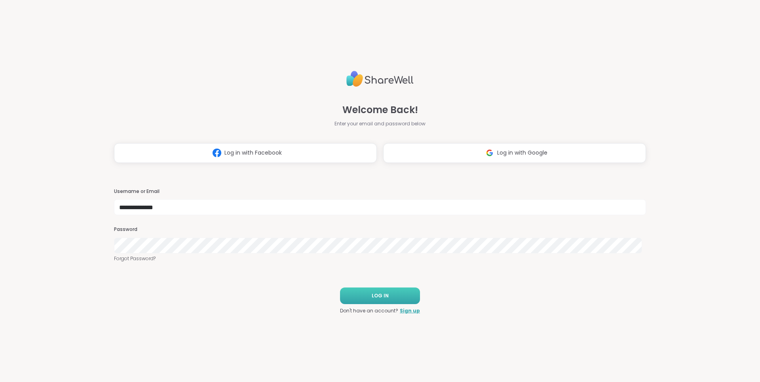 This screenshot has height=382, width=760. What do you see at coordinates (410, 311) in the screenshot?
I see `a: Sign up` at bounding box center [410, 311].